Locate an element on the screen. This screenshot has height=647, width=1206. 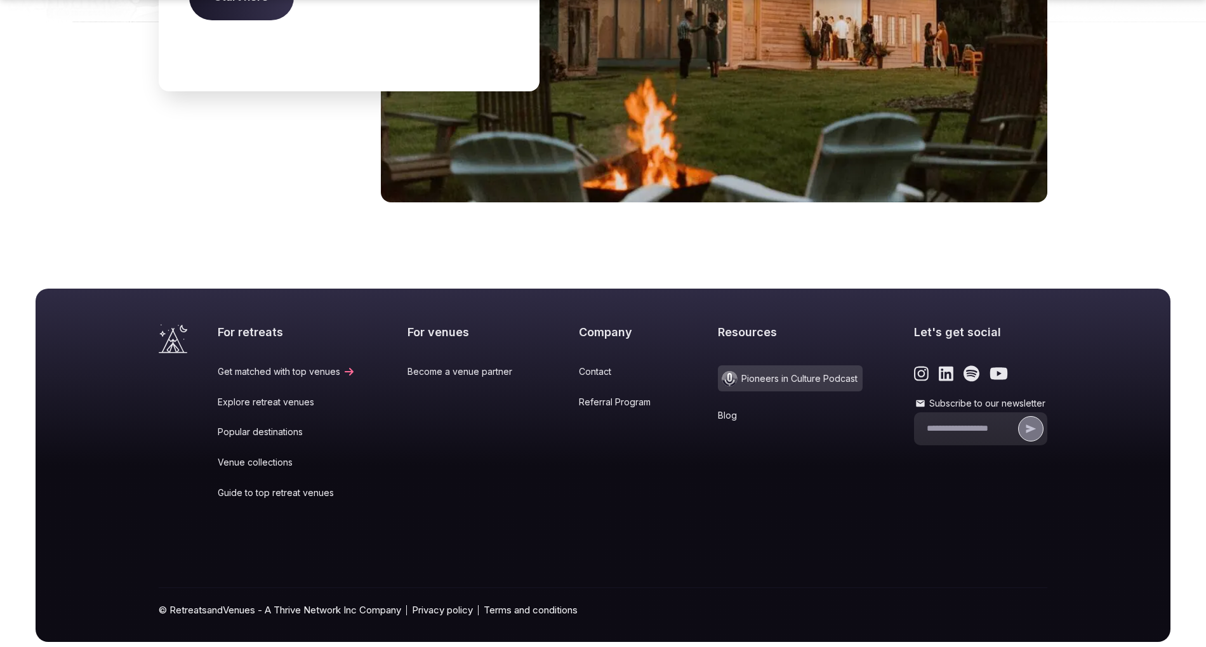
a: Visit the homepage is located at coordinates (173, 339).